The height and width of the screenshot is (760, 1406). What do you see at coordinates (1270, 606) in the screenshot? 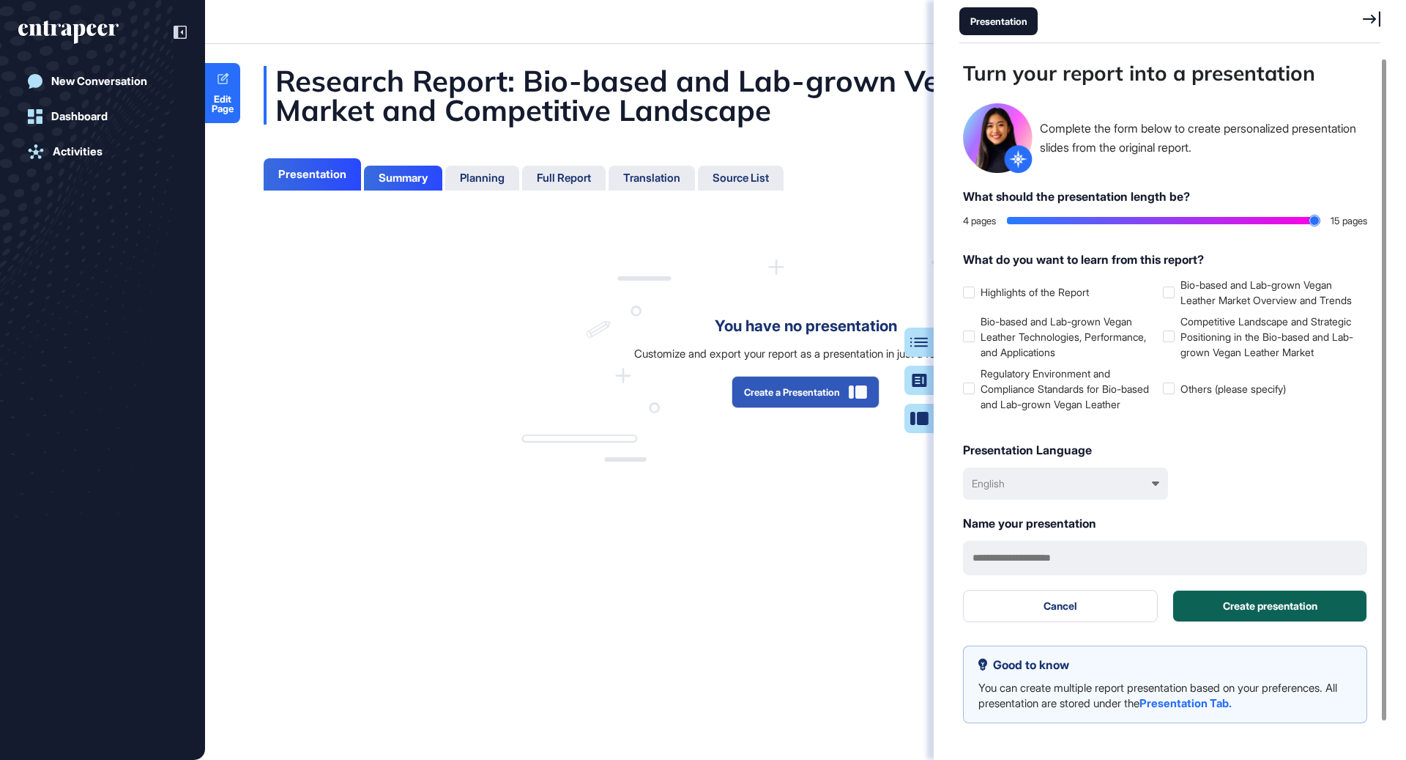
I see `button: Create presentation` at bounding box center [1270, 606].